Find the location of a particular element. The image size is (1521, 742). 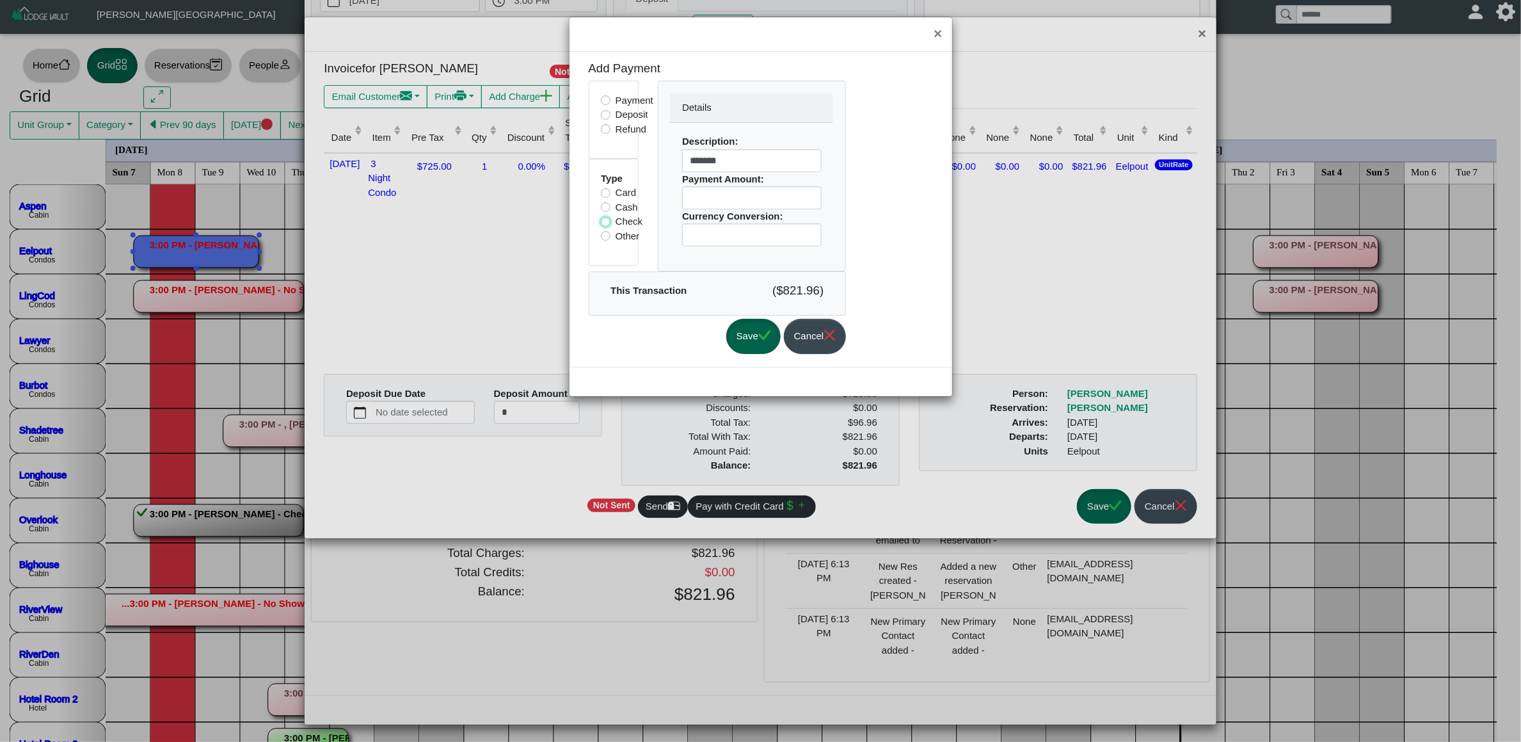

label: Cash is located at coordinates (627, 207).